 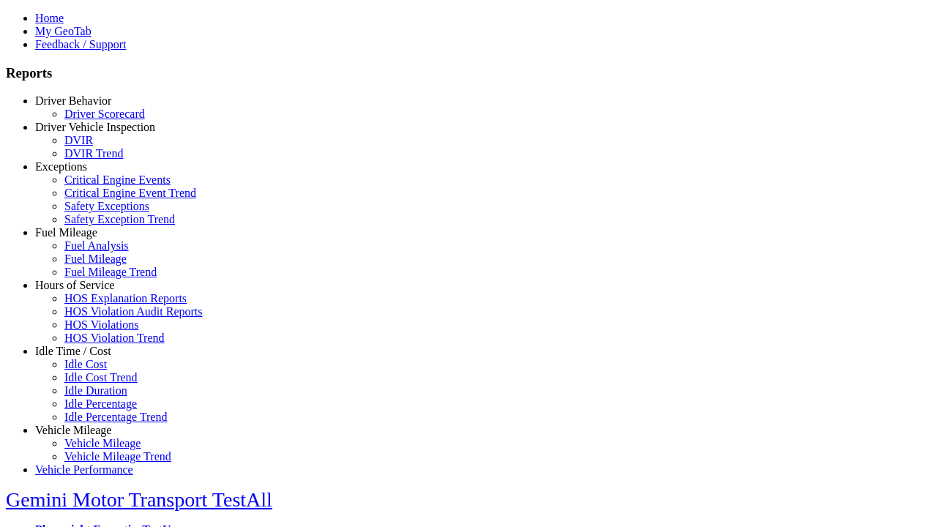 What do you see at coordinates (61, 166) in the screenshot?
I see `a: Exceptions` at bounding box center [61, 166].